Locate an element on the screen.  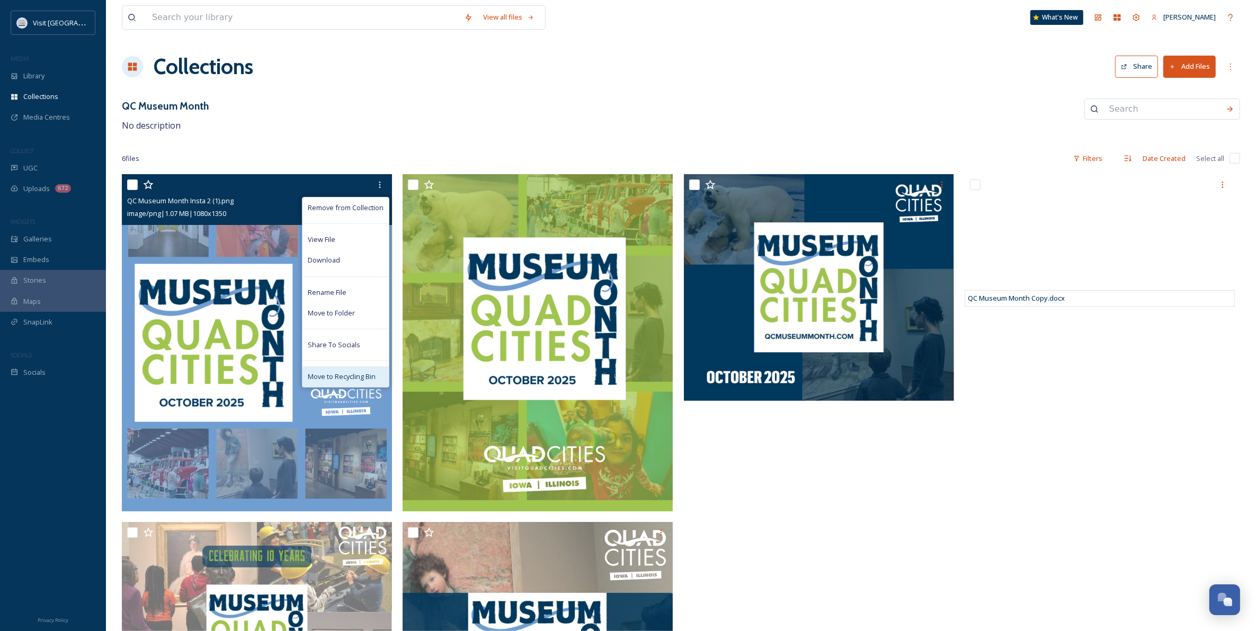
span: UGC is located at coordinates (30, 168).